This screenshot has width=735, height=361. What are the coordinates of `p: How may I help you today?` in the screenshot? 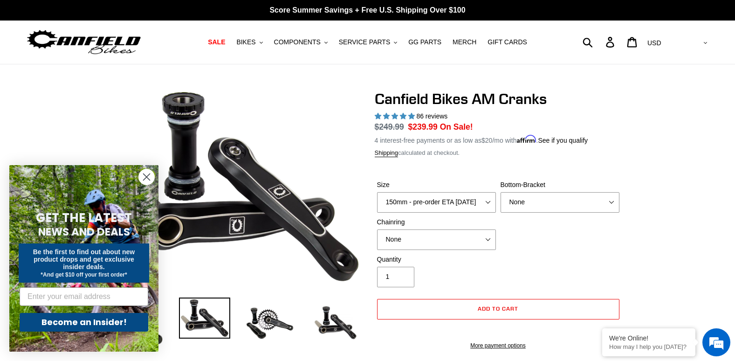 It's located at (649, 346).